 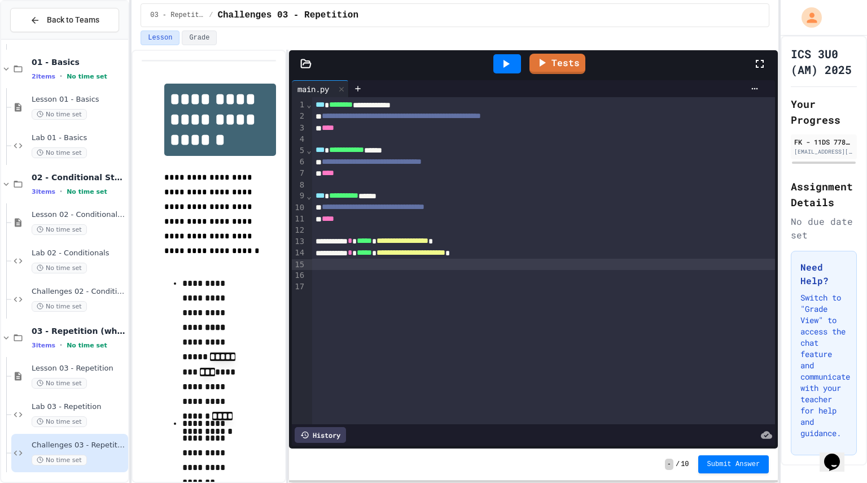 I want to click on div: 12, so click(x=299, y=230).